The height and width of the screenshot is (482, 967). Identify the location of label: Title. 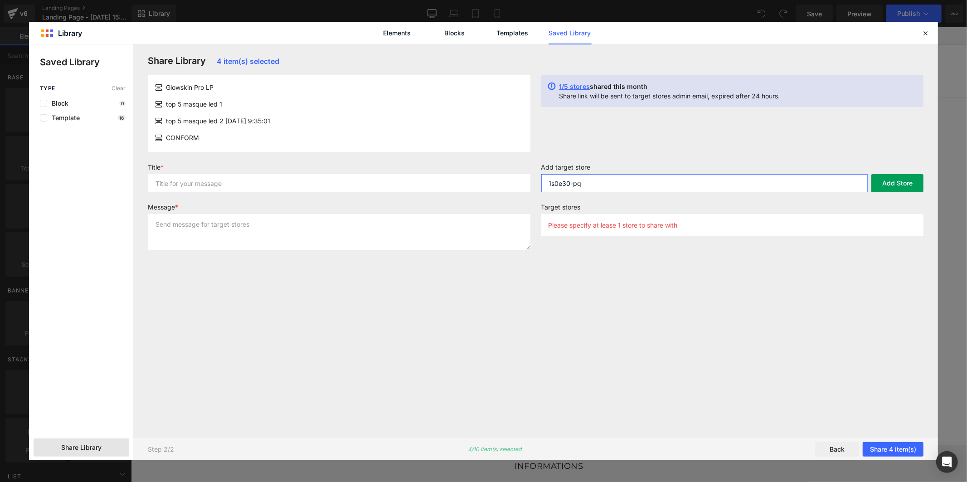
(339, 169).